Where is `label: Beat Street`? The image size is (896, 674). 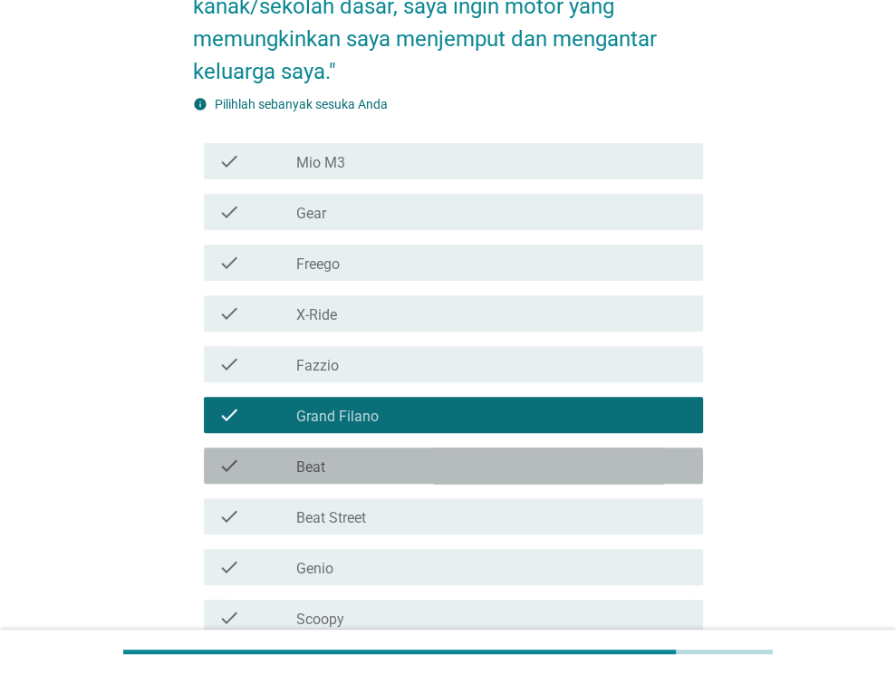 label: Beat Street is located at coordinates (331, 518).